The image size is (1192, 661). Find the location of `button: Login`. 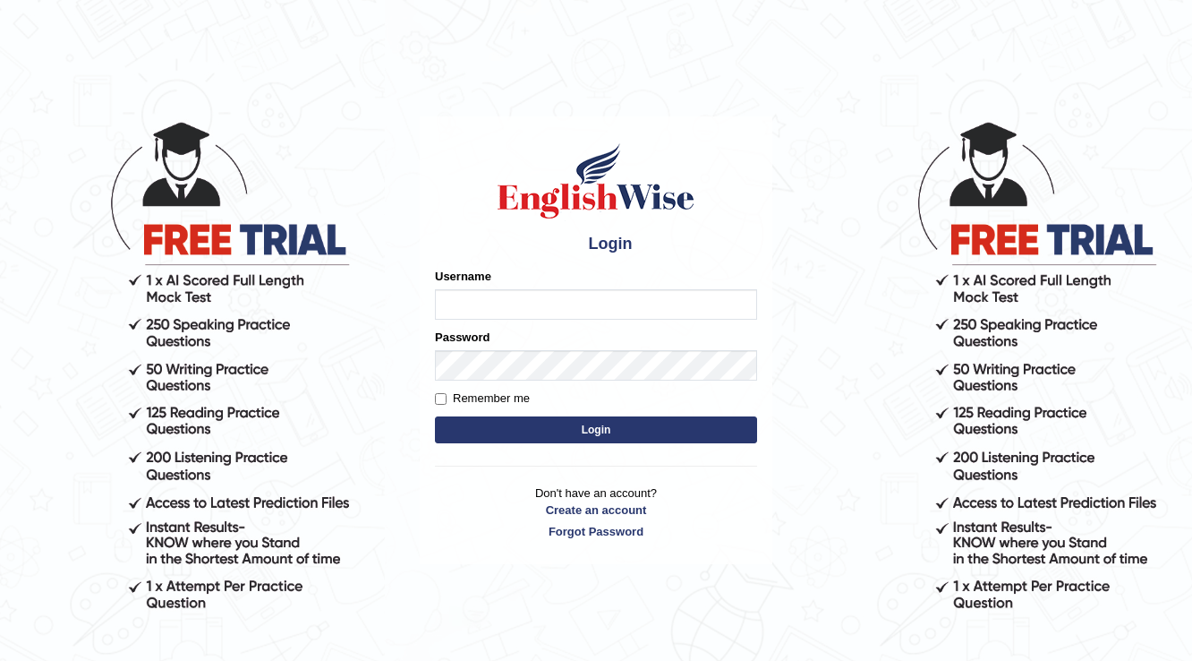

button: Login is located at coordinates (596, 430).